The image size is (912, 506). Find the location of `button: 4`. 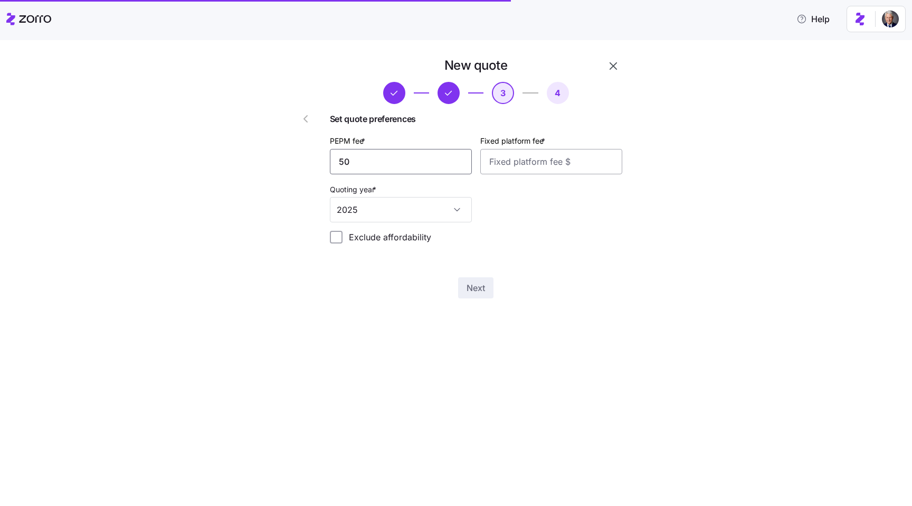

button: 4 is located at coordinates (558, 93).